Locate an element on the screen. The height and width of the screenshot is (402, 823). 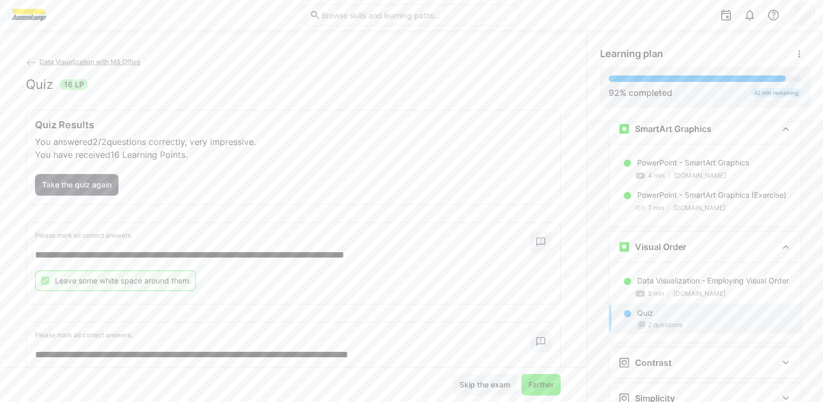
span: 16 Learning Points is located at coordinates (148, 155).